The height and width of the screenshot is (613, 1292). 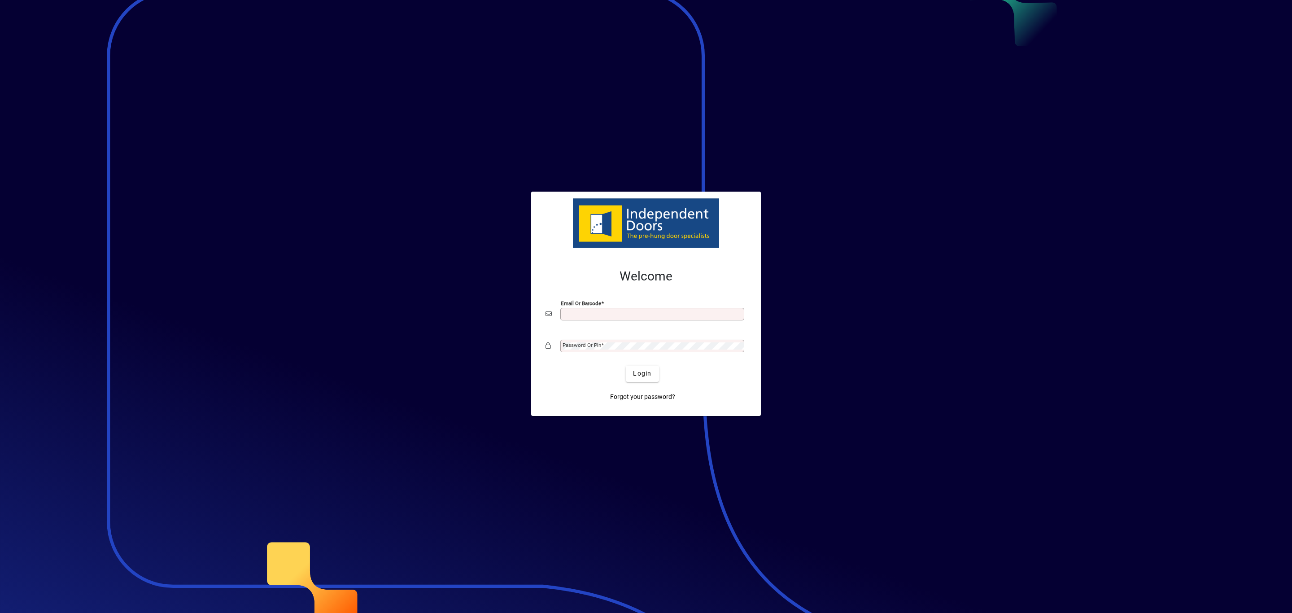 I want to click on a: Forgot your password?, so click(x=643, y=397).